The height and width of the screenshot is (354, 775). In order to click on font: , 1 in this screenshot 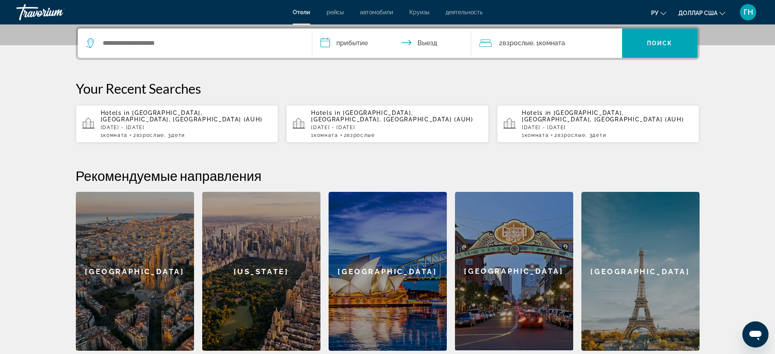, I will do `click(536, 43)`.